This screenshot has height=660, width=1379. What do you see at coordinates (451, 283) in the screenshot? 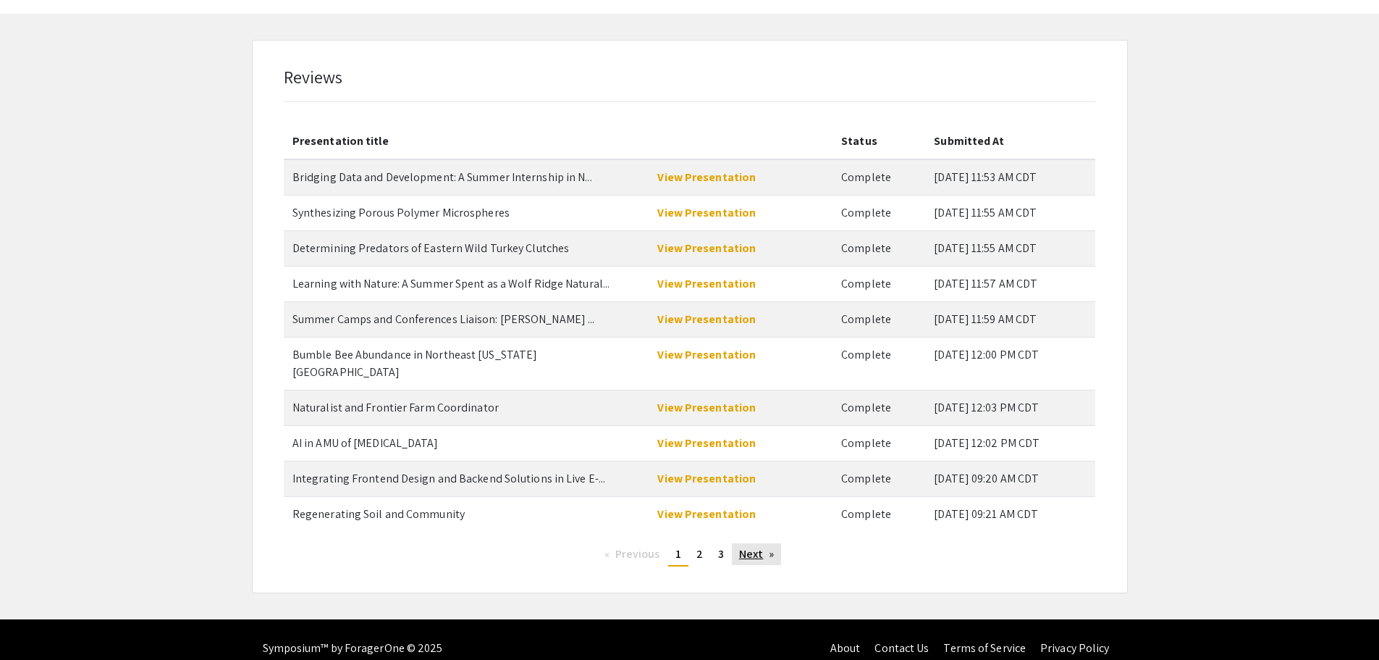
I see `span: Learning with Nature: A Summer Spent as a Wolf Ridge Naturalist` at bounding box center [451, 283].